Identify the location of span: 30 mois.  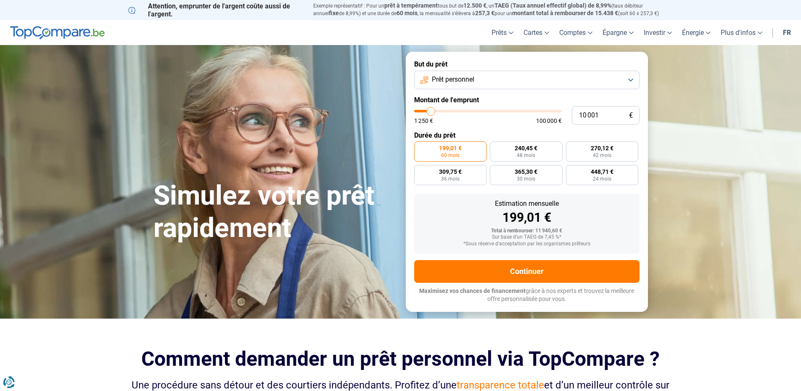
(526, 179).